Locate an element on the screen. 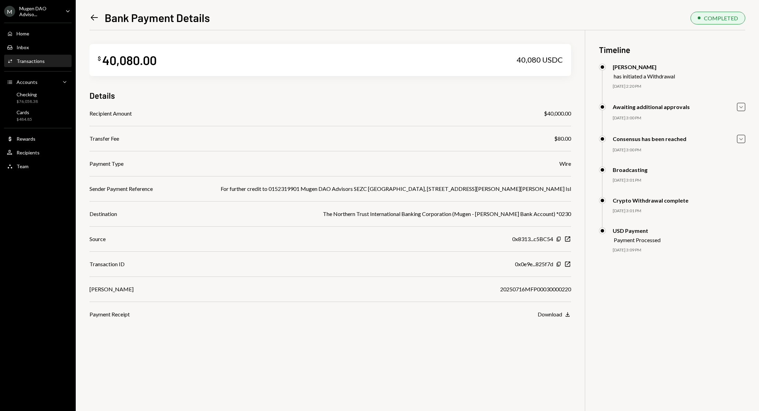 The width and height of the screenshot is (759, 411). div: Download is located at coordinates (550, 314).